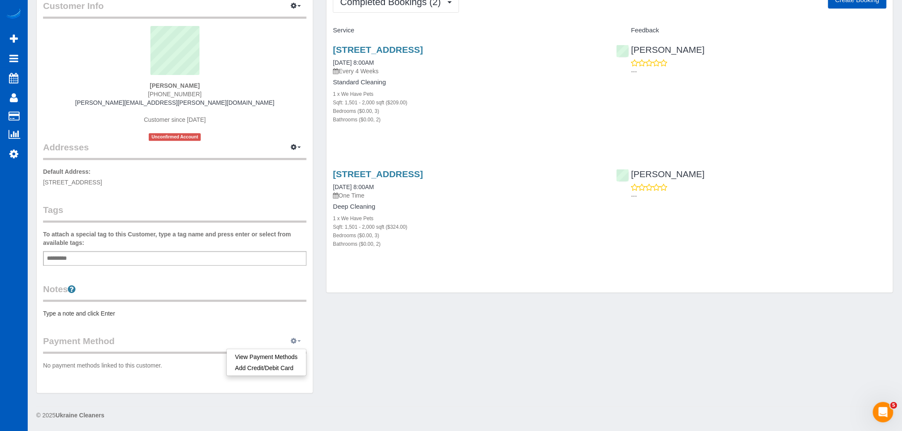  I want to click on p: One Time, so click(468, 196).